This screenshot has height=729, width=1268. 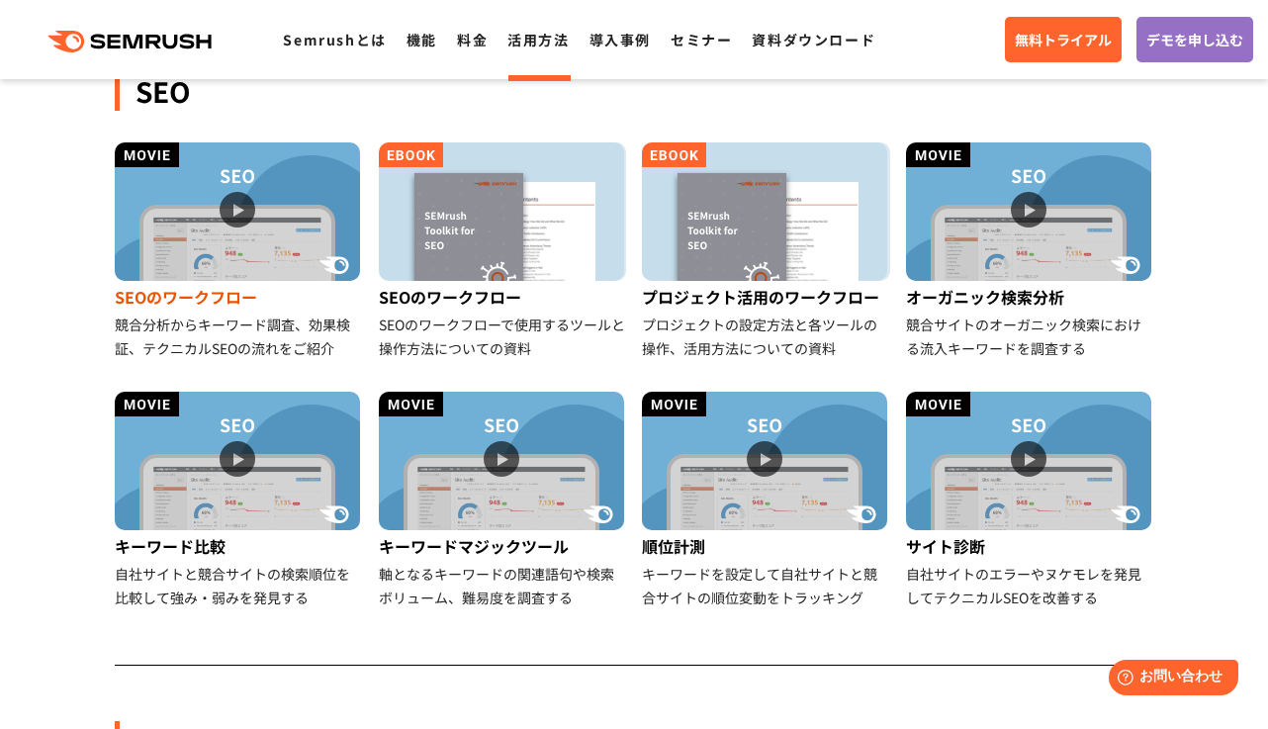 What do you see at coordinates (1030, 297) in the screenshot?
I see `div: オーガニック検索分析` at bounding box center [1030, 297].